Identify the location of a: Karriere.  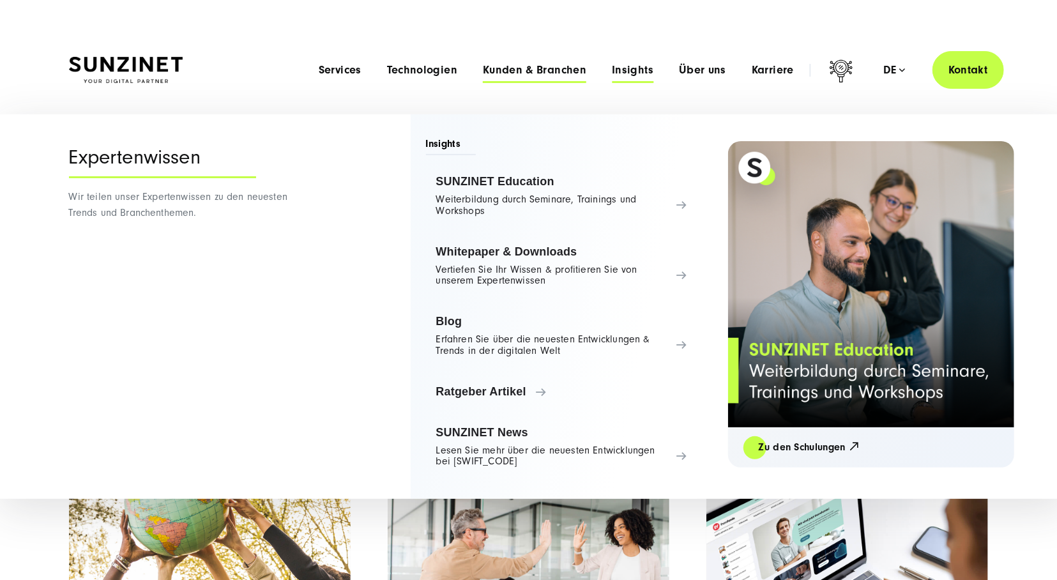
(773, 70).